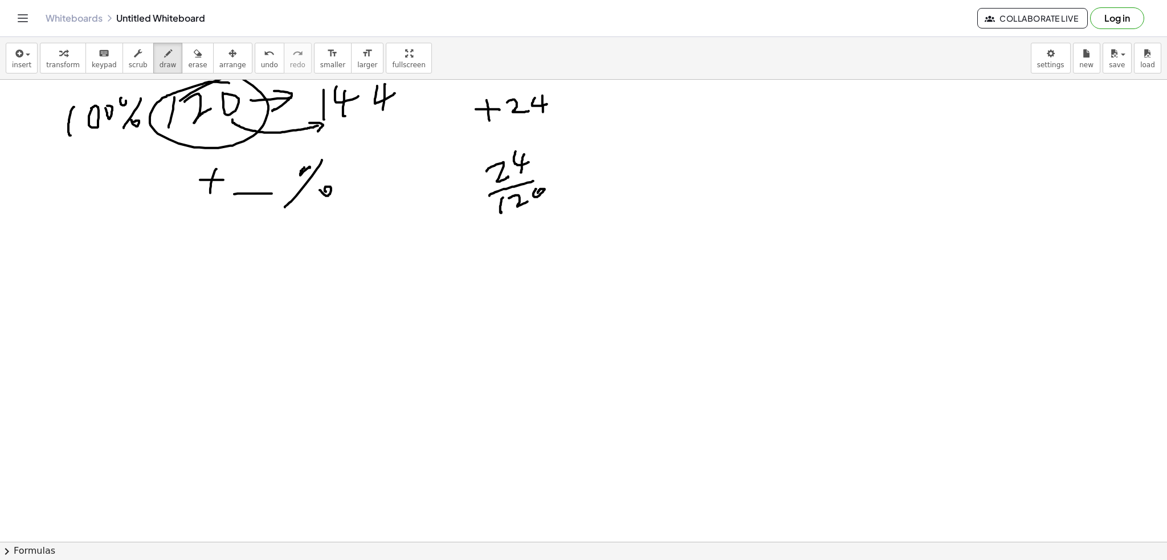 This screenshot has height=560, width=1167. What do you see at coordinates (1117, 18) in the screenshot?
I see `button: Log in` at bounding box center [1117, 18].